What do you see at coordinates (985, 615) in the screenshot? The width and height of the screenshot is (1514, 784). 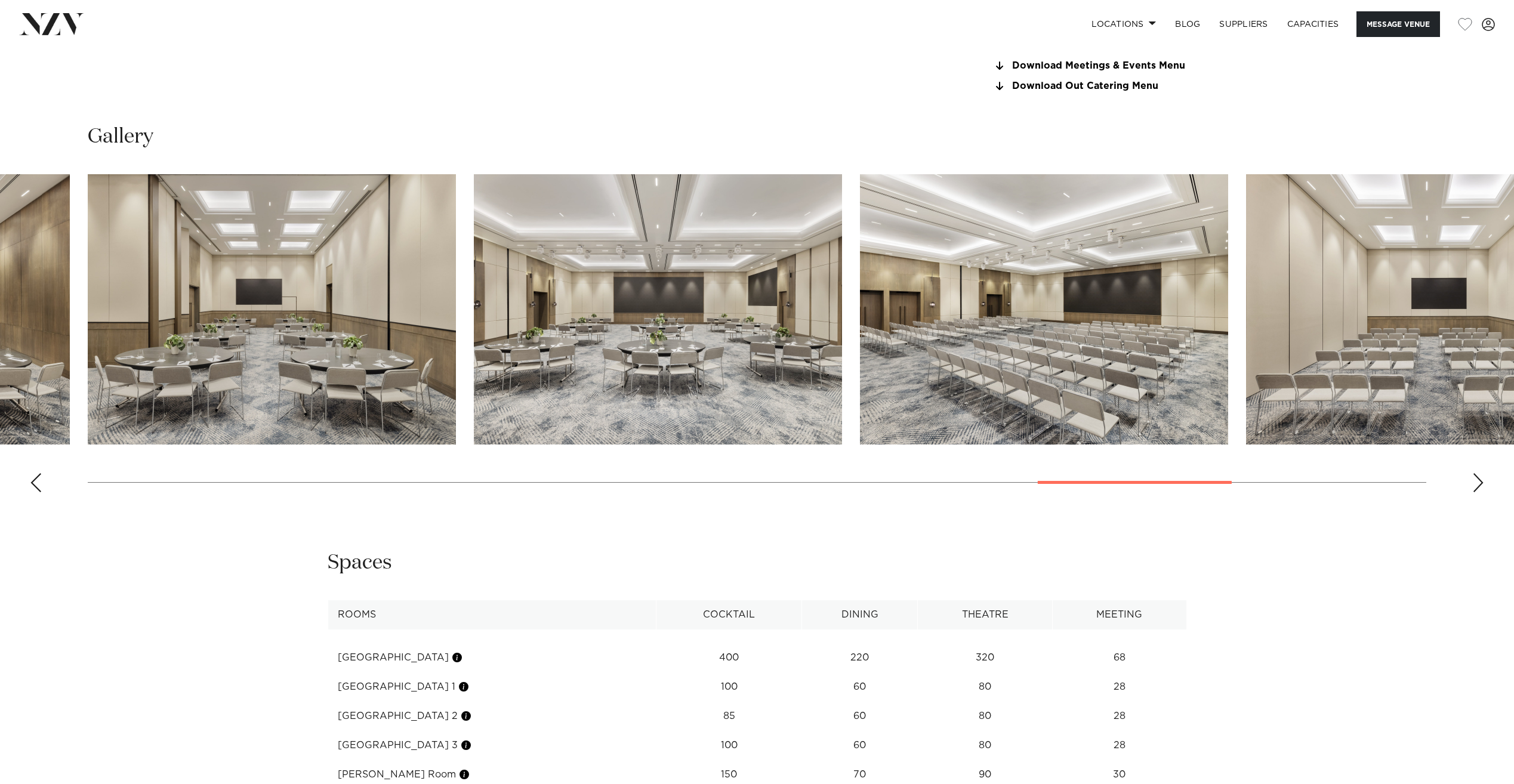 I see `th: Theatre` at bounding box center [985, 615].